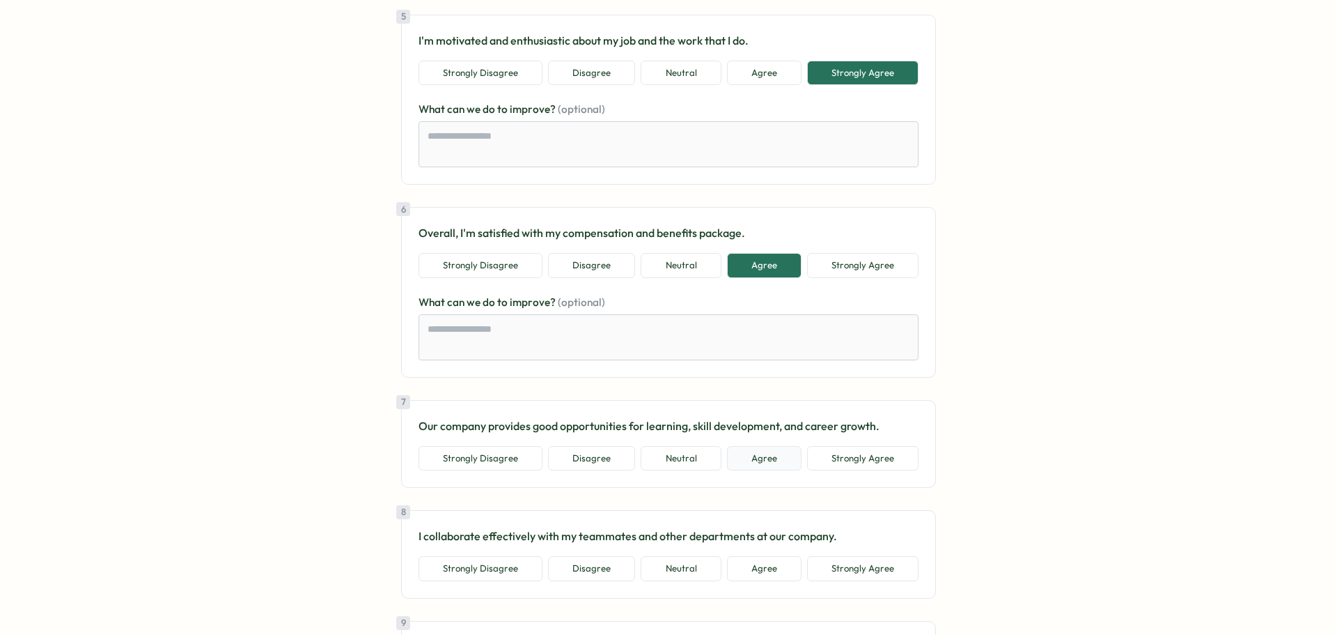  Describe the element at coordinates (669, 536) in the screenshot. I see `p: I collaborate effectively with my teammates and other departments at our company.` at that location.